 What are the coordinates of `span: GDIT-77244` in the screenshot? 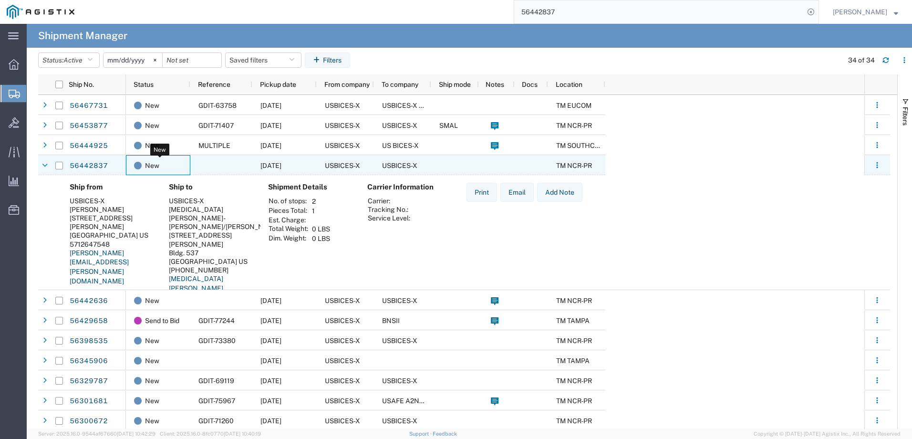 It's located at (217, 321).